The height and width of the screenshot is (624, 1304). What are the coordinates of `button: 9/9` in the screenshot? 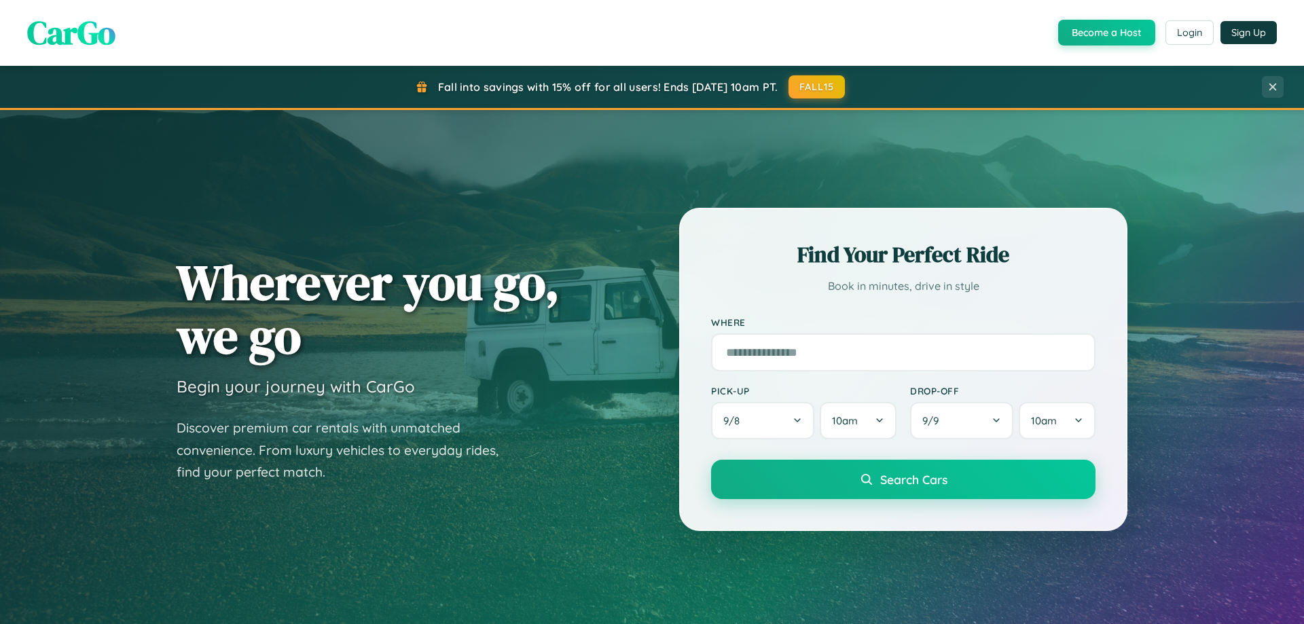 It's located at (962, 421).